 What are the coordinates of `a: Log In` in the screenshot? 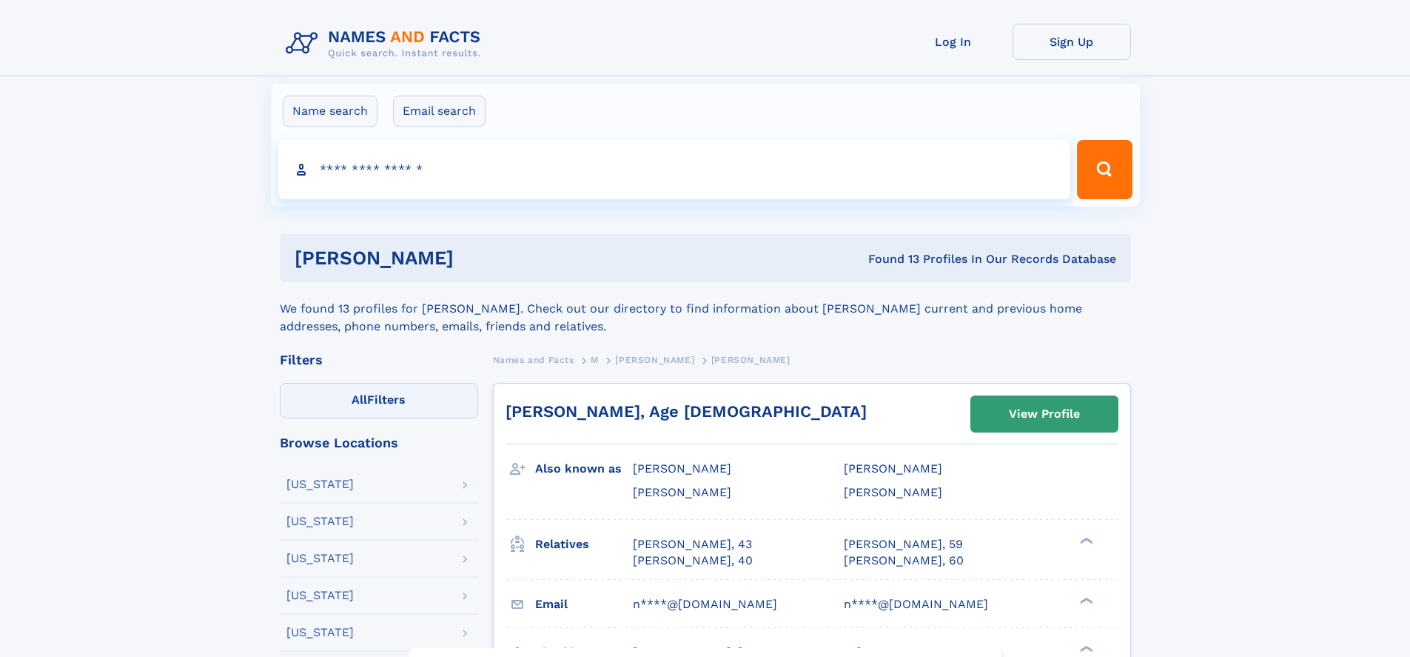 It's located at (953, 41).